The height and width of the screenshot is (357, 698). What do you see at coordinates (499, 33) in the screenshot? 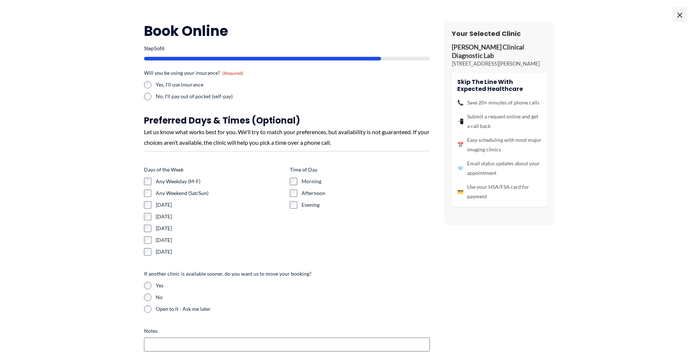
I see `h3: Your Selected Clinic` at bounding box center [499, 33].